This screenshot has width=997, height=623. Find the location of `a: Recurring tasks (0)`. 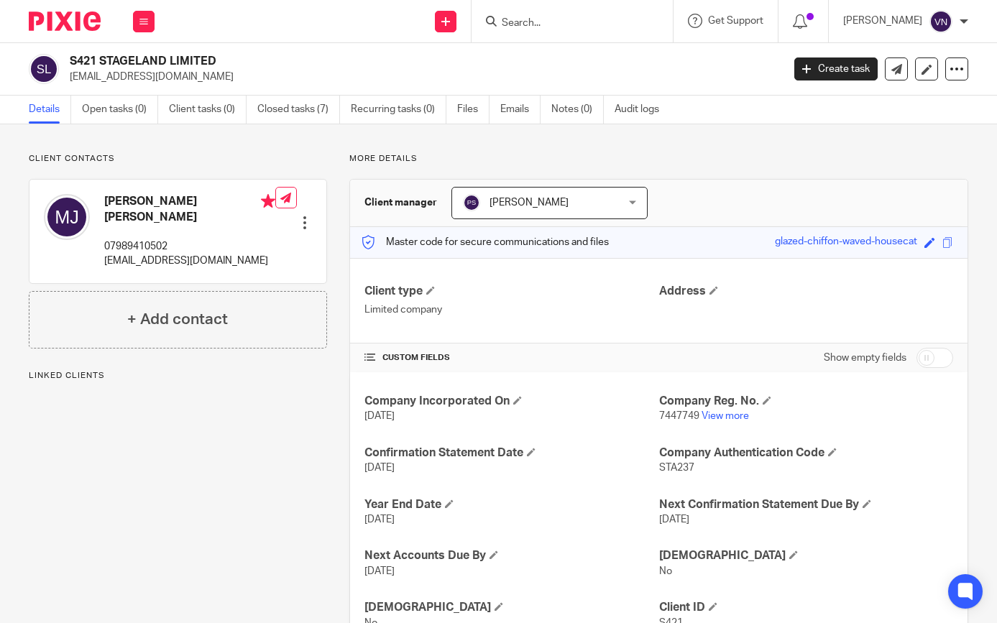

a: Recurring tasks (0) is located at coordinates (398, 109).